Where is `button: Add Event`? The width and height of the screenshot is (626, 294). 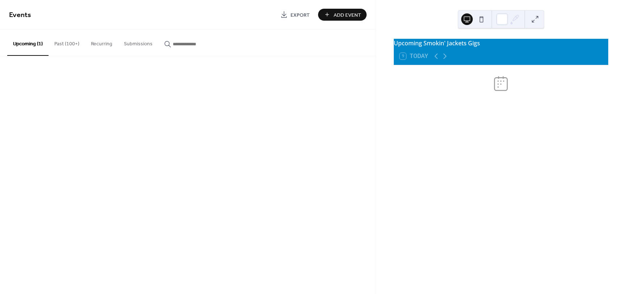
button: Add Event is located at coordinates (342, 14).